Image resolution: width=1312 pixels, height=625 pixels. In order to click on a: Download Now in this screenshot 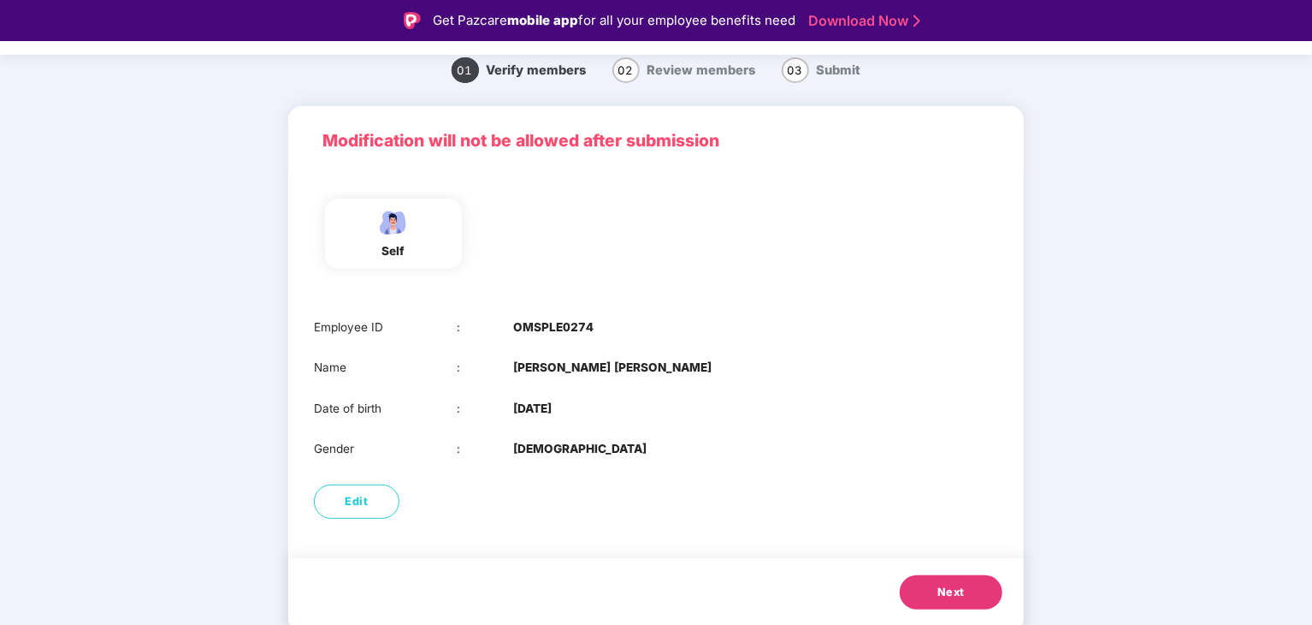, I will do `click(861, 21)`.